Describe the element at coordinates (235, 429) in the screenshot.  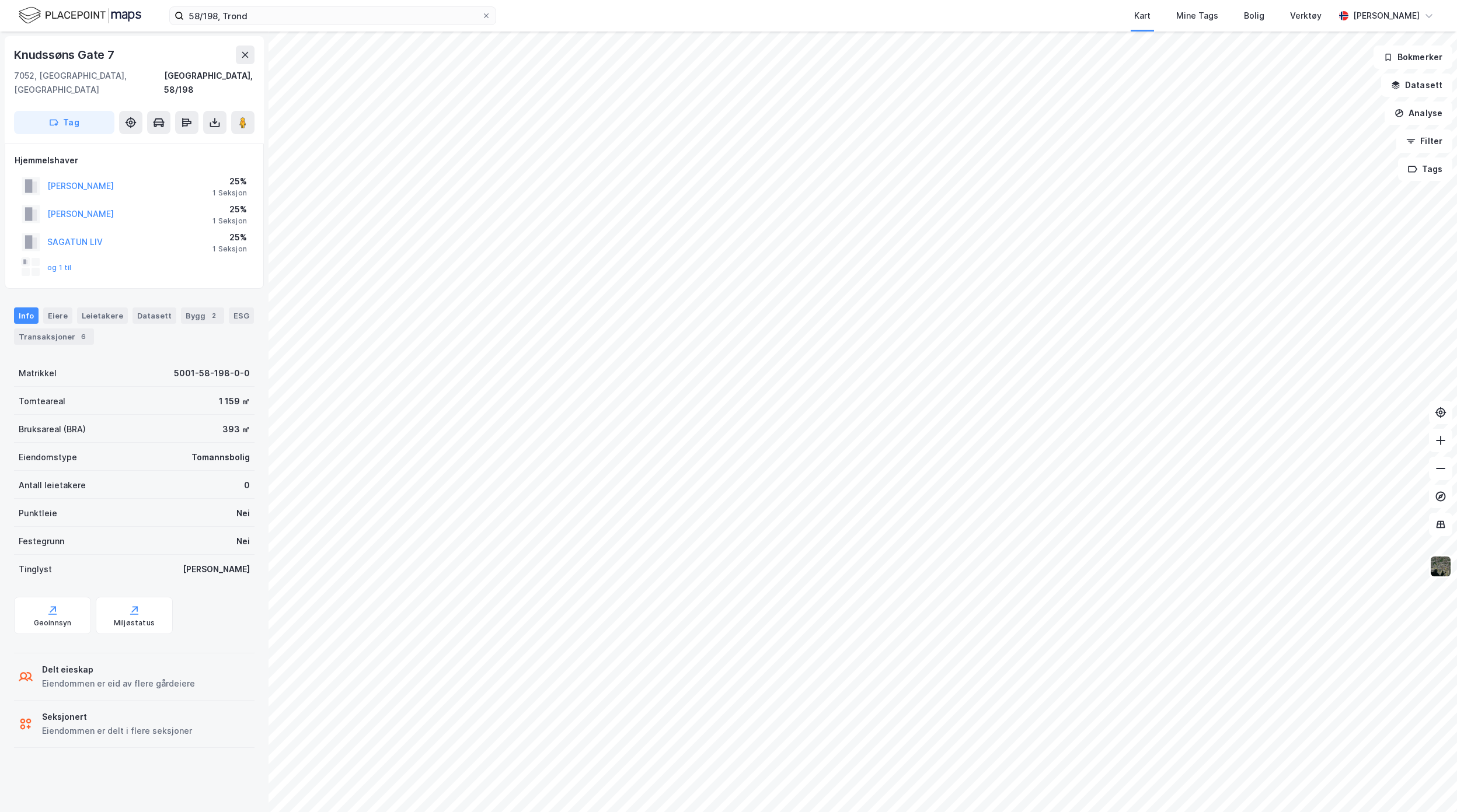
I see `div: 393 ㎡` at that location.